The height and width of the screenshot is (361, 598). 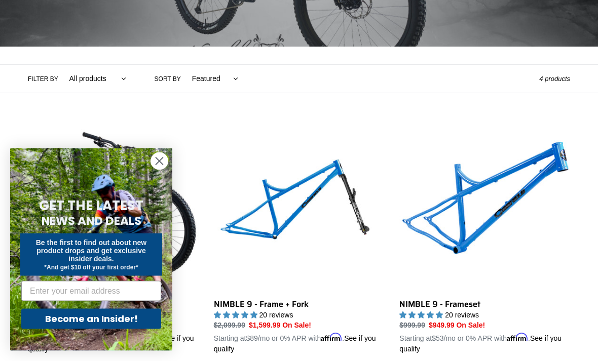 I want to click on span: 4 products, so click(x=554, y=79).